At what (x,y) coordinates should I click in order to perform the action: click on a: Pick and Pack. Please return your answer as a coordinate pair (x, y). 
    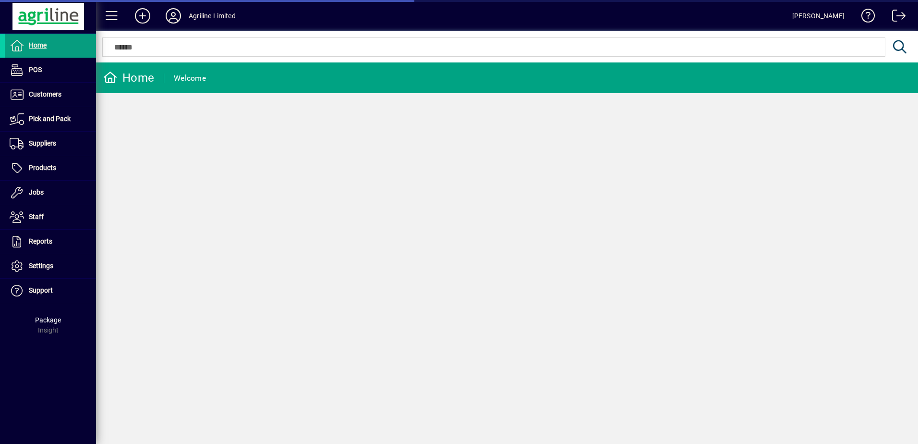
    Looking at the image, I should click on (50, 119).